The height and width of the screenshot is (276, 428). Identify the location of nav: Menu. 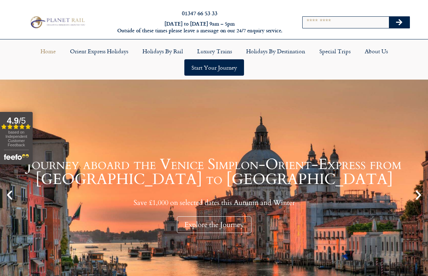
(214, 59).